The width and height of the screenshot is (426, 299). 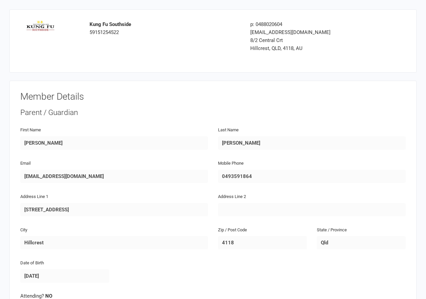 I want to click on div: Hillcrest, QLD, 4118, AU, so click(x=310, y=48).